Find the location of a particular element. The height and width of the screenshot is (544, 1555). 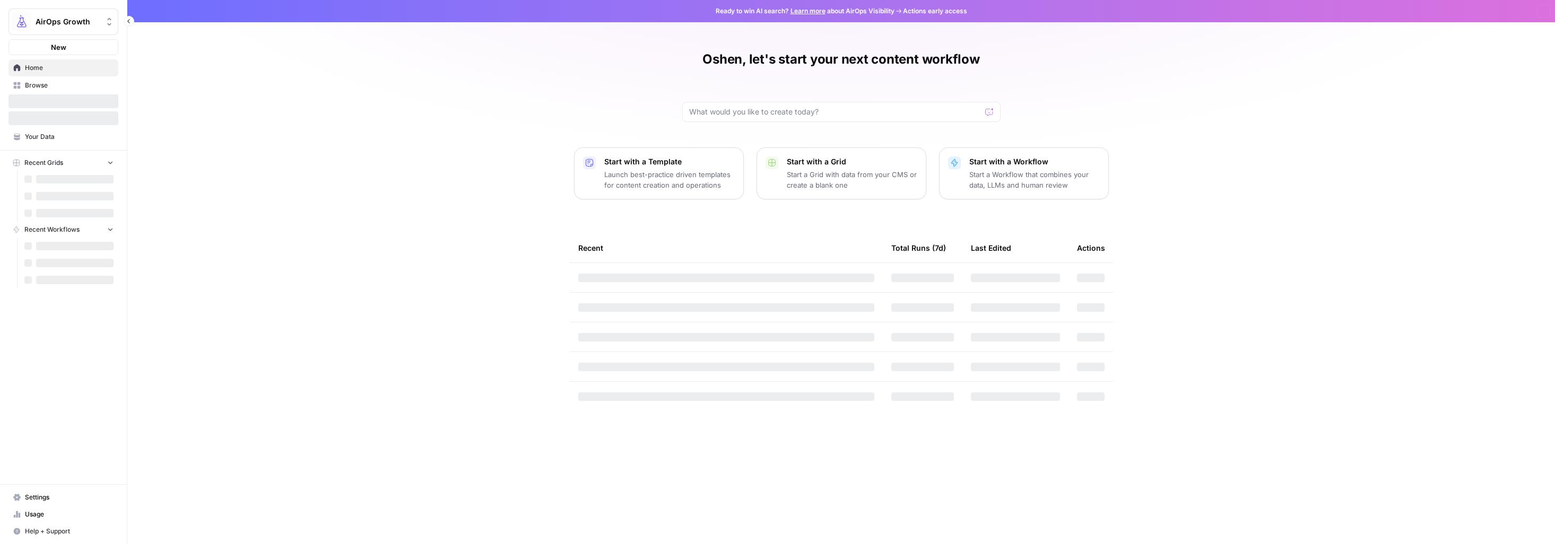

button: Start with a GridStart a Grid with data from your CMS or create a blank one is located at coordinates (841, 173).